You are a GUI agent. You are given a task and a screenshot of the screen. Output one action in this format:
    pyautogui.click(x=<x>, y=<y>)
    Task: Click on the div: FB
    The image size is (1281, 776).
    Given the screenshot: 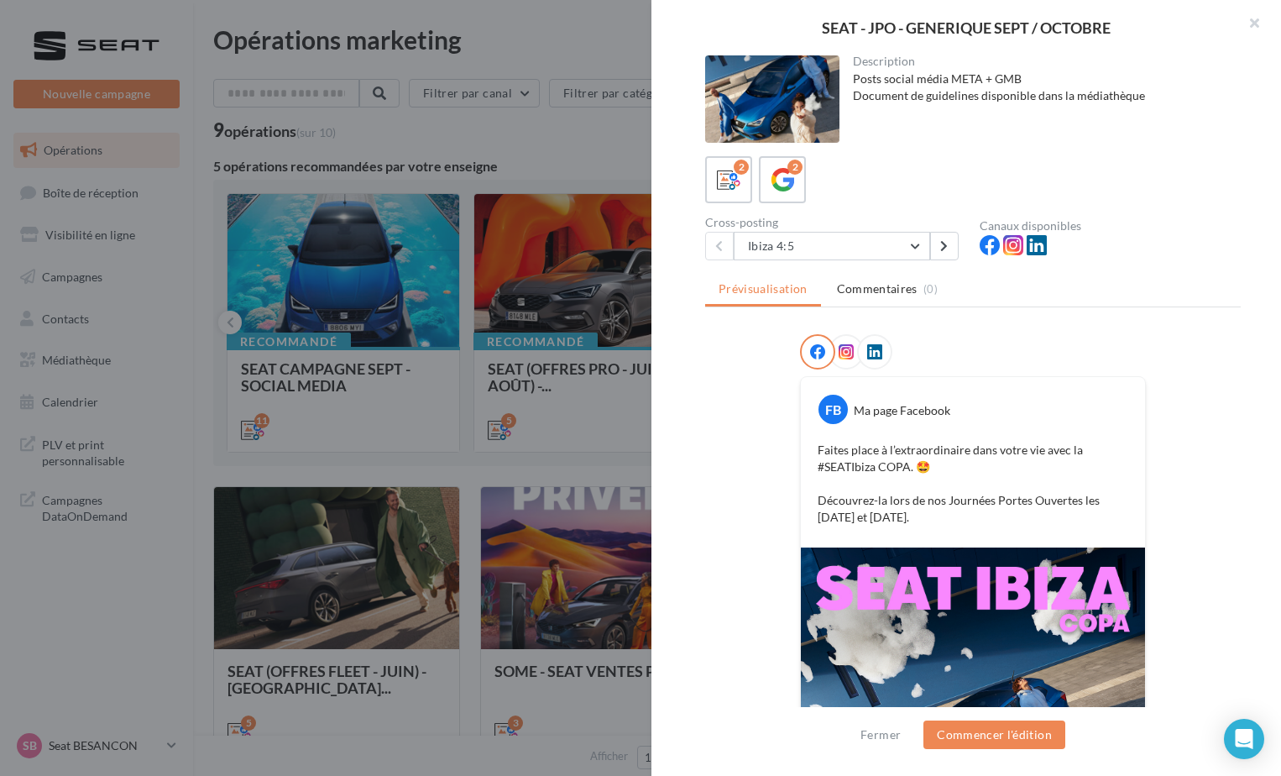 What is the action you would take?
    pyautogui.click(x=833, y=409)
    